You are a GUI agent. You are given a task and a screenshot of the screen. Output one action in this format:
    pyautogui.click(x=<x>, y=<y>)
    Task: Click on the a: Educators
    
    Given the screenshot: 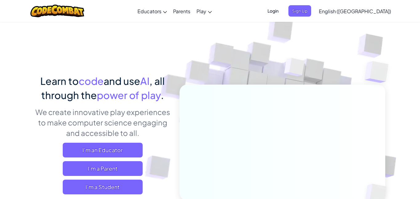 What is the action you would take?
    pyautogui.click(x=152, y=11)
    